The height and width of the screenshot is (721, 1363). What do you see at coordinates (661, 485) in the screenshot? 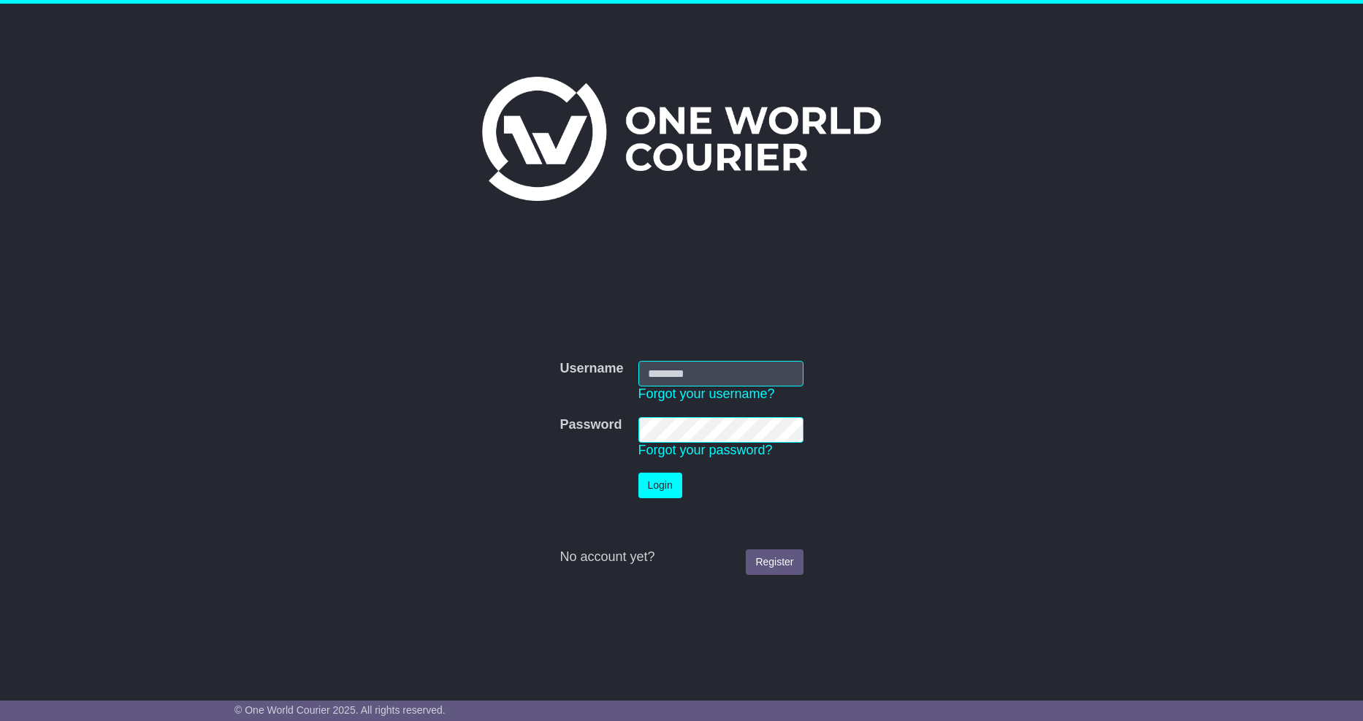
I see `button: Login` at bounding box center [661, 485].